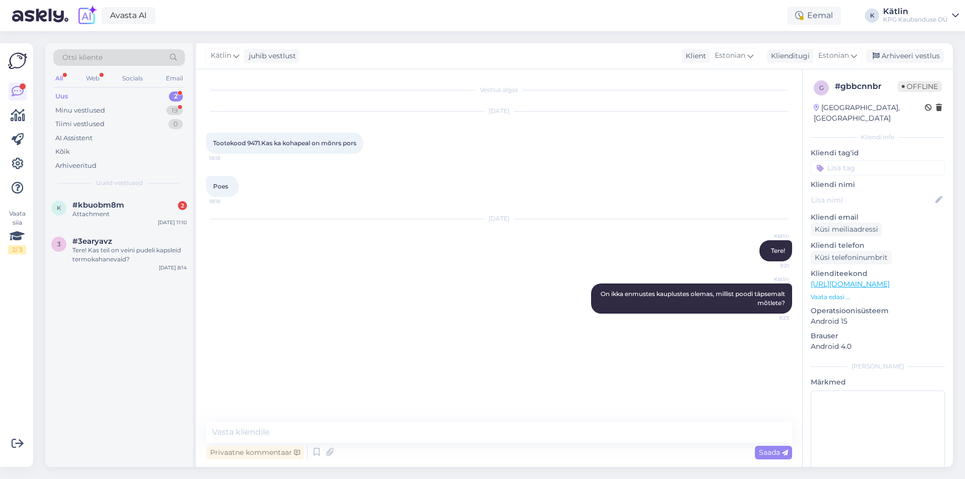  I want to click on div: Küsi meiliaadressi, so click(847, 229).